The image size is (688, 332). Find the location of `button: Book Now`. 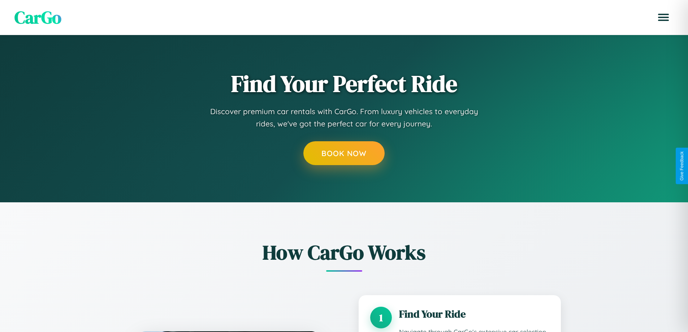

button: Book Now is located at coordinates (344, 153).